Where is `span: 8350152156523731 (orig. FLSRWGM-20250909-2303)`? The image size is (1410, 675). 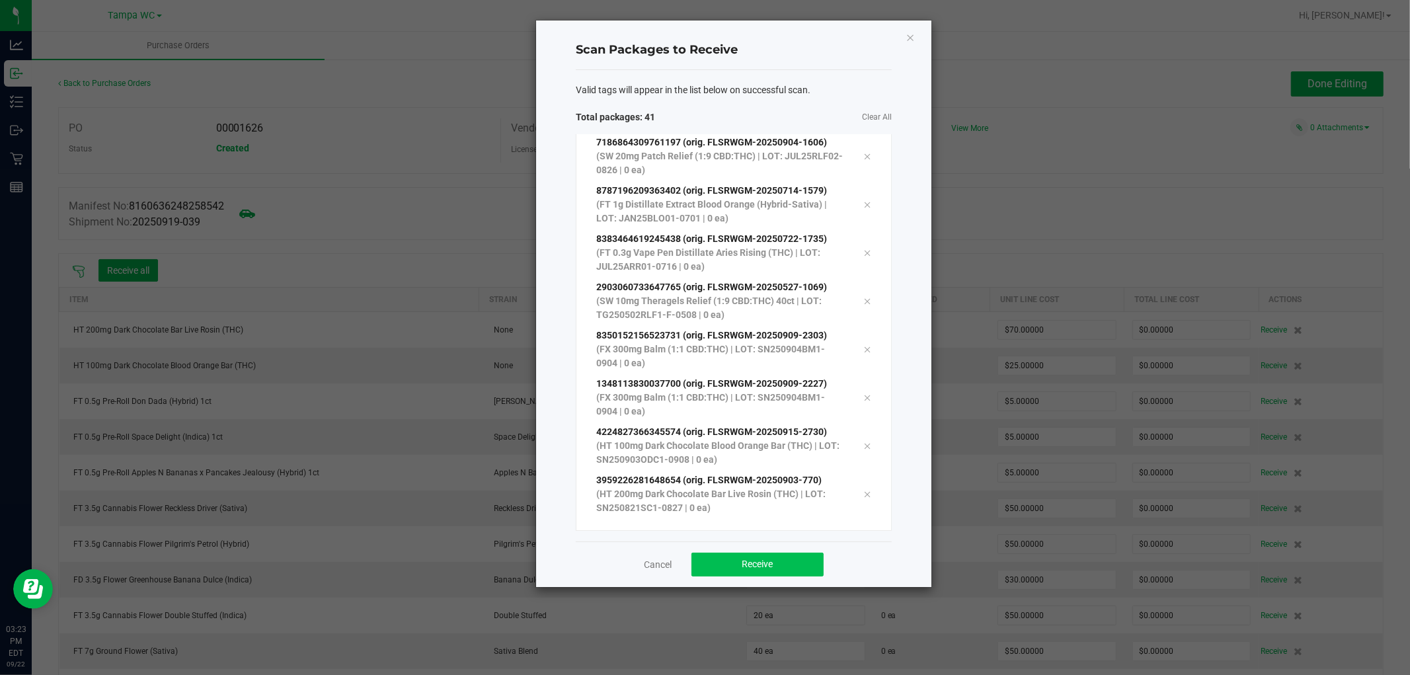 span: 8350152156523731 (orig. FLSRWGM-20250909-2303) is located at coordinates (711, 335).